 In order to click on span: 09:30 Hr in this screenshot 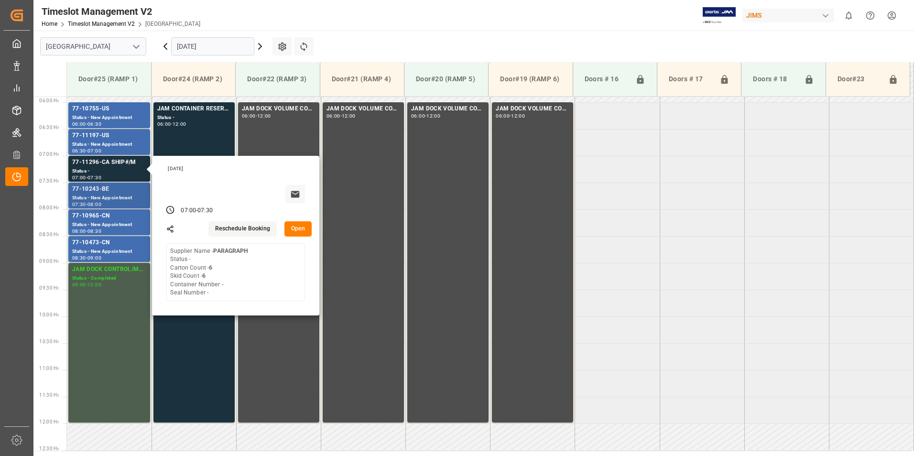, I will do `click(49, 288)`.